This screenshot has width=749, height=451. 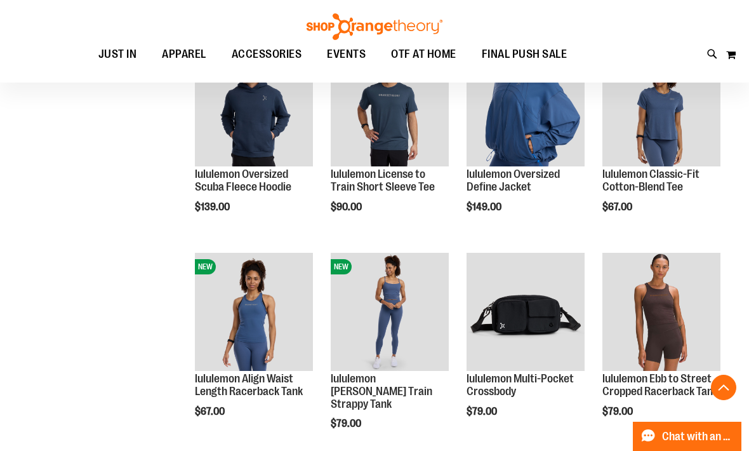 What do you see at coordinates (374, 27) in the screenshot?
I see `img: Shop Orangetheory` at bounding box center [374, 27].